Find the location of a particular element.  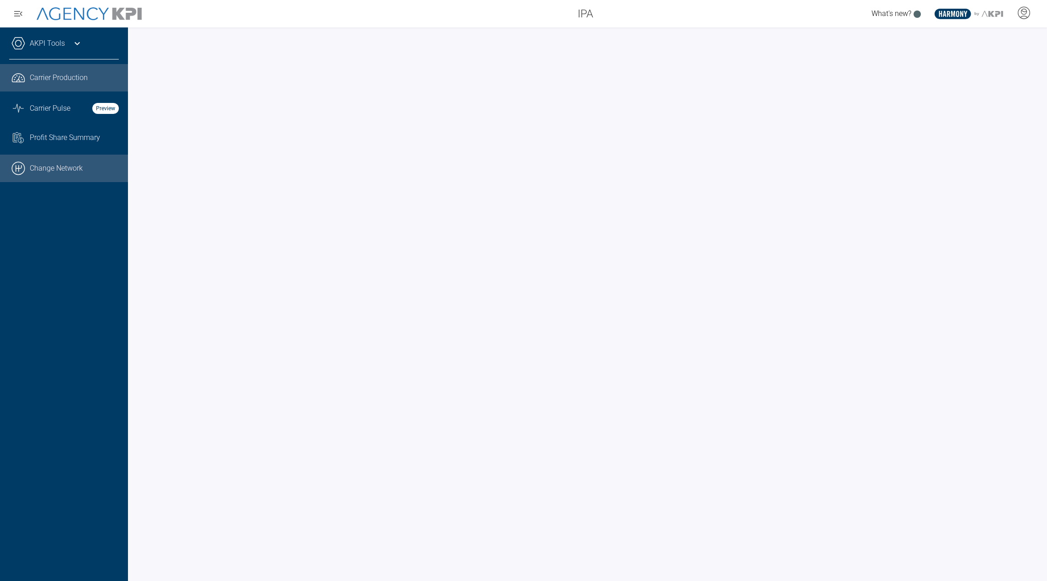

img: AgencyKPI is located at coordinates (89, 14).